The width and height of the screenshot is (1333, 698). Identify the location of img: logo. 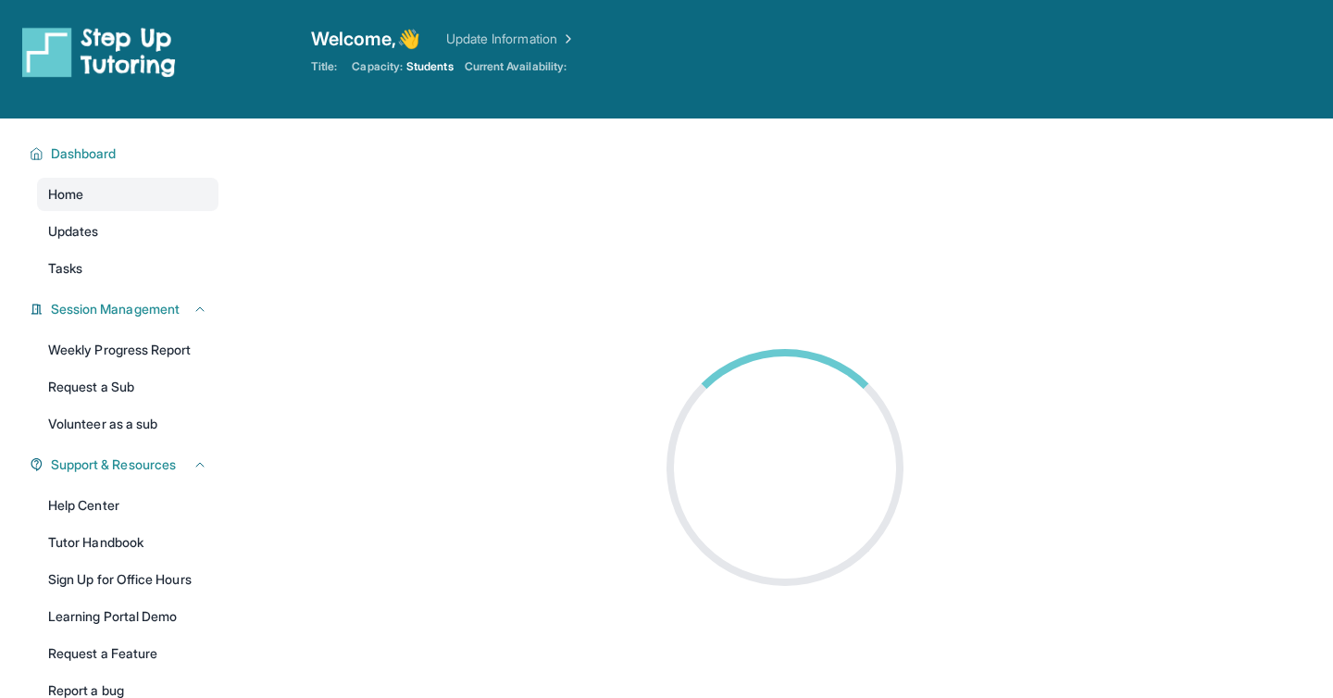
(99, 52).